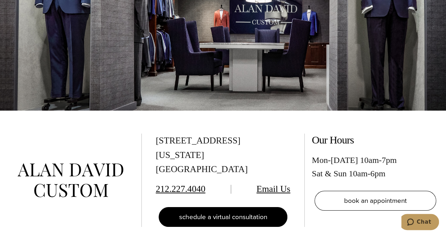 The image size is (446, 235). What do you see at coordinates (223, 217) in the screenshot?
I see `a: schedule a virtual consultation` at bounding box center [223, 217].